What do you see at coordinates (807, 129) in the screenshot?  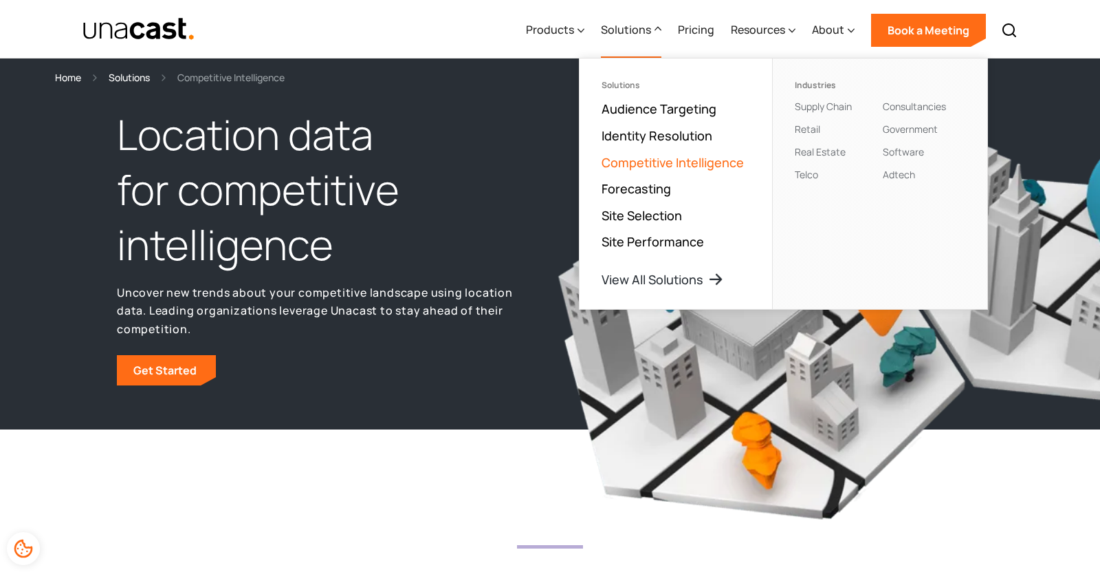 I see `a: Retail` at bounding box center [807, 129].